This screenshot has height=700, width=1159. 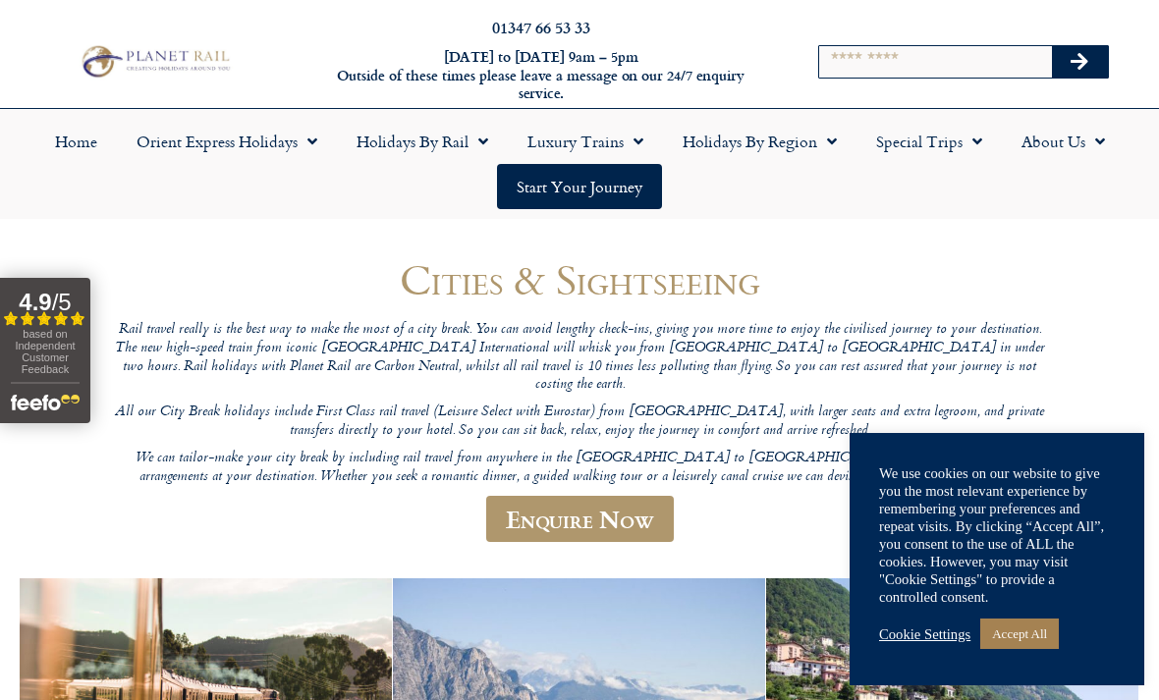 I want to click on a: Home, so click(x=76, y=141).